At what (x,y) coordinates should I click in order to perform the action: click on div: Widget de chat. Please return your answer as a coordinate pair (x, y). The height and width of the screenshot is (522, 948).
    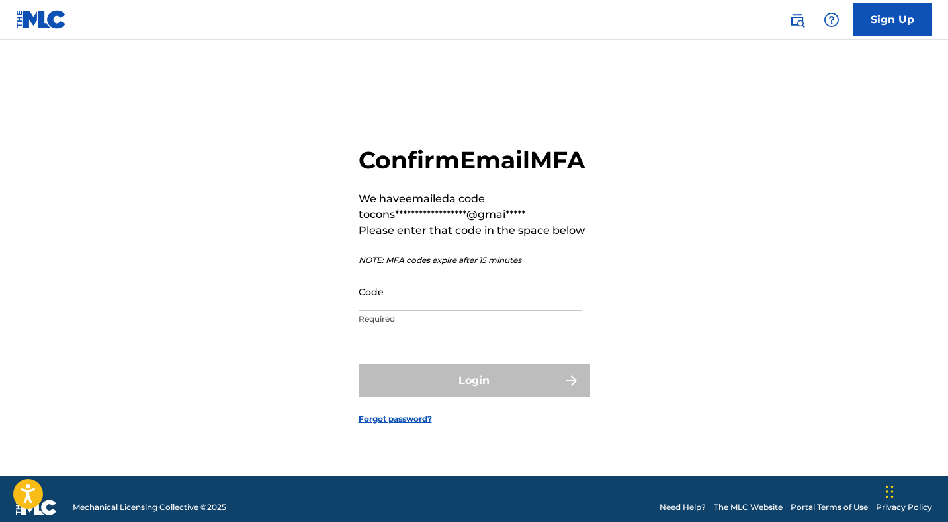
    Looking at the image, I should click on (914, 491).